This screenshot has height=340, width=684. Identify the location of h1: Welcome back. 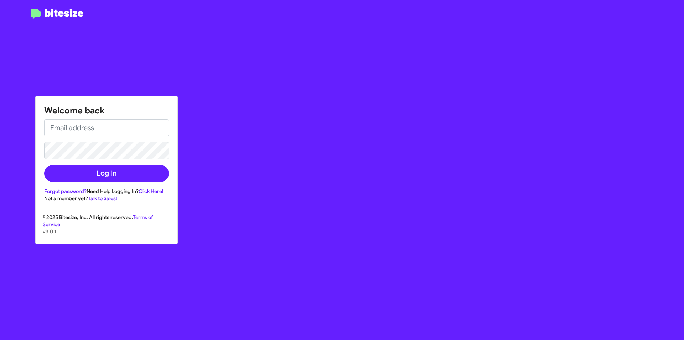
(107, 110).